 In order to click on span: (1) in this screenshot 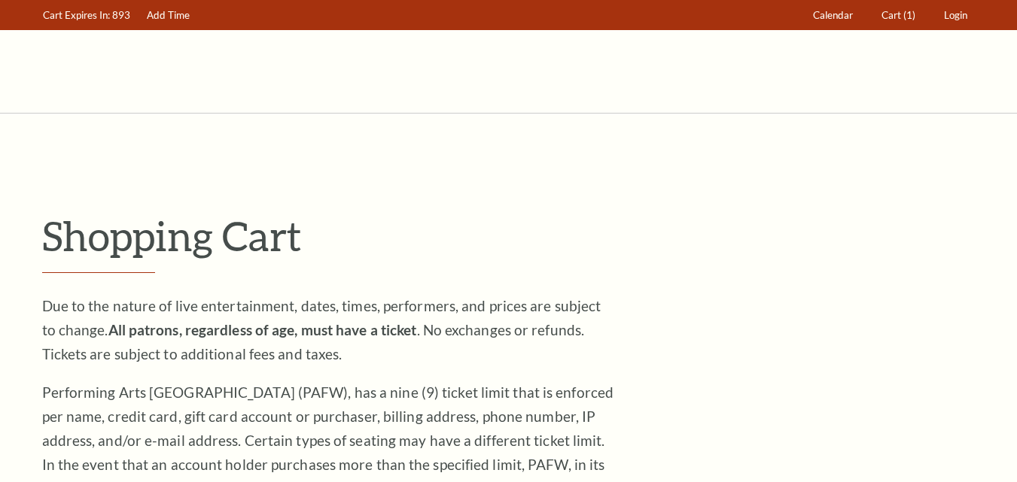, I will do `click(909, 15)`.